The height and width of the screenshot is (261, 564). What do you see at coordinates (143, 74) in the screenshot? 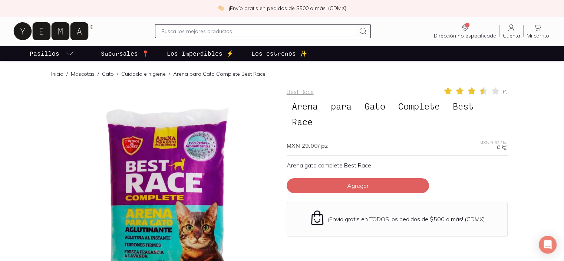
I see `a: Cuidado e higiene` at bounding box center [143, 74].